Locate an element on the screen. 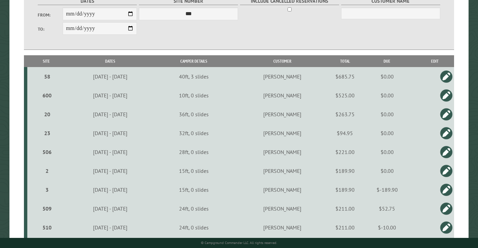 This screenshot has height=248, width=478. div: 509 is located at coordinates (47, 208).